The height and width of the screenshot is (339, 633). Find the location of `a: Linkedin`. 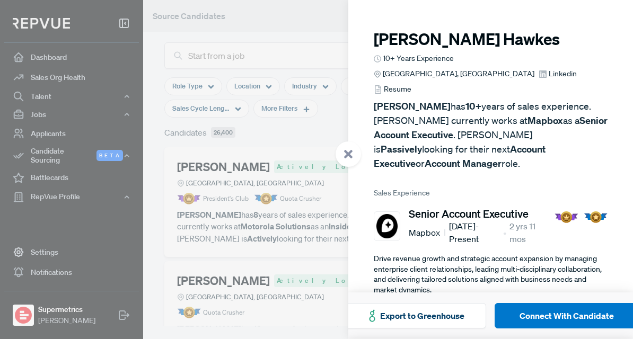

a: Linkedin is located at coordinates (558, 74).